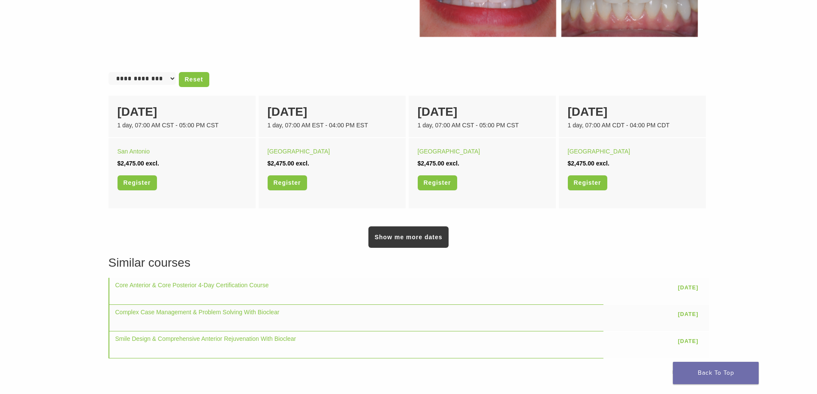  Describe the element at coordinates (194, 79) in the screenshot. I see `a: Reset` at that location.